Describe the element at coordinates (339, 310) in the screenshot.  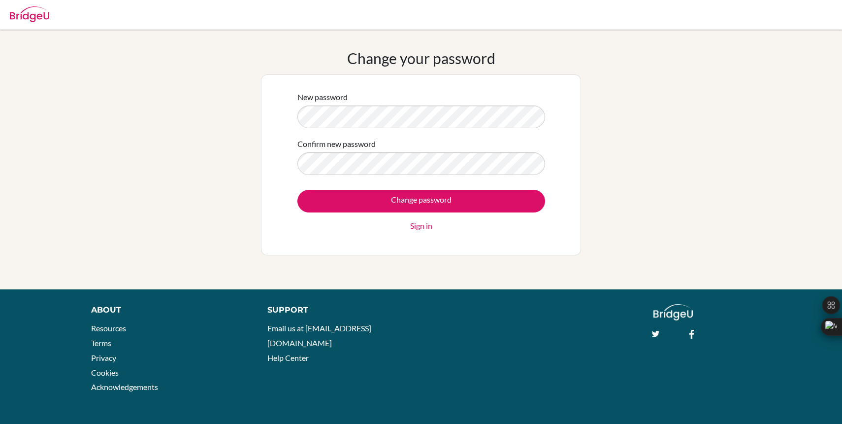
I see `div: Support` at that location.